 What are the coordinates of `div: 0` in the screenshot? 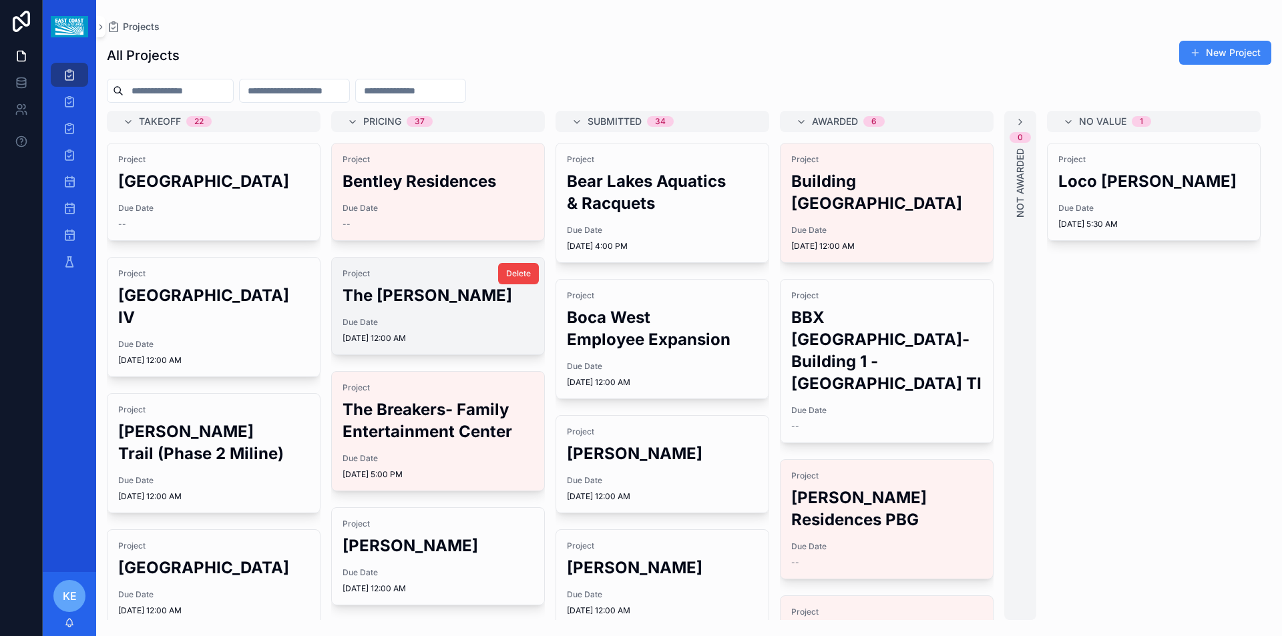 It's located at (1020, 138).